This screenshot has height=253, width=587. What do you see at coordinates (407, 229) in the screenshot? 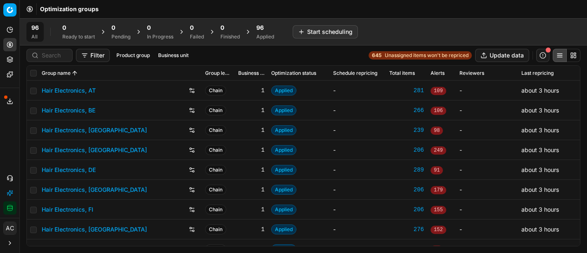
I see `div: 276` at bounding box center [407, 229].